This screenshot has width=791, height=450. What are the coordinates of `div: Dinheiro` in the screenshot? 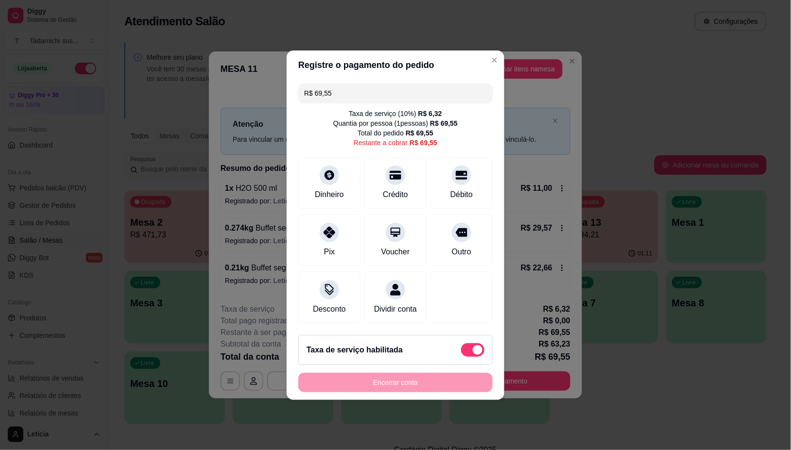 It's located at (329, 195).